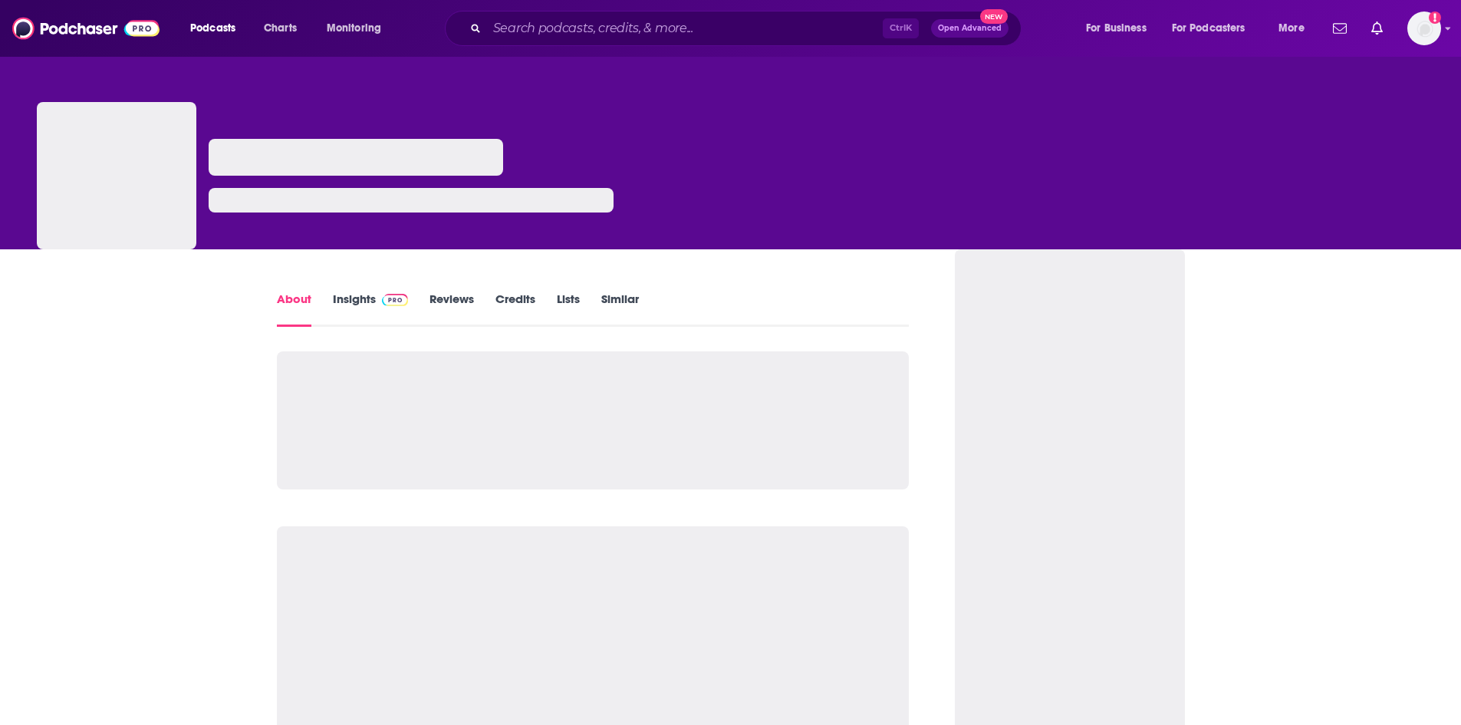 This screenshot has width=1461, height=725. What do you see at coordinates (1292, 28) in the screenshot?
I see `span: More` at bounding box center [1292, 28].